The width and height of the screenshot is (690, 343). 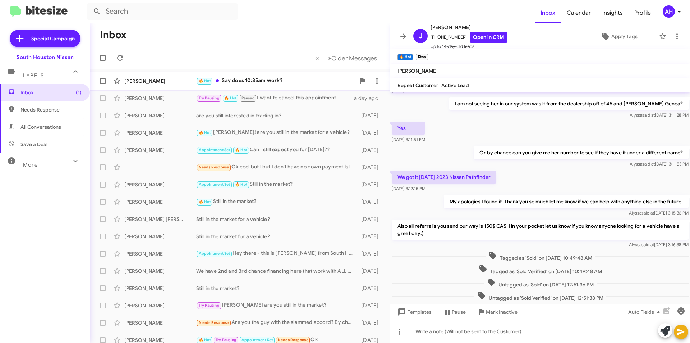 What do you see at coordinates (346, 58) in the screenshot?
I see `nav: Page navigation example` at bounding box center [346, 58].